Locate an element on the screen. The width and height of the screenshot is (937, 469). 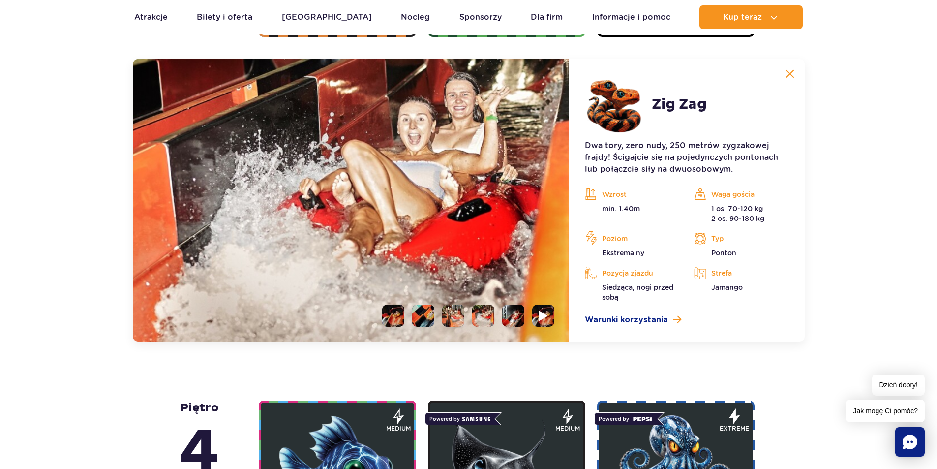
p: min. 1.40m is located at coordinates (632, 209).